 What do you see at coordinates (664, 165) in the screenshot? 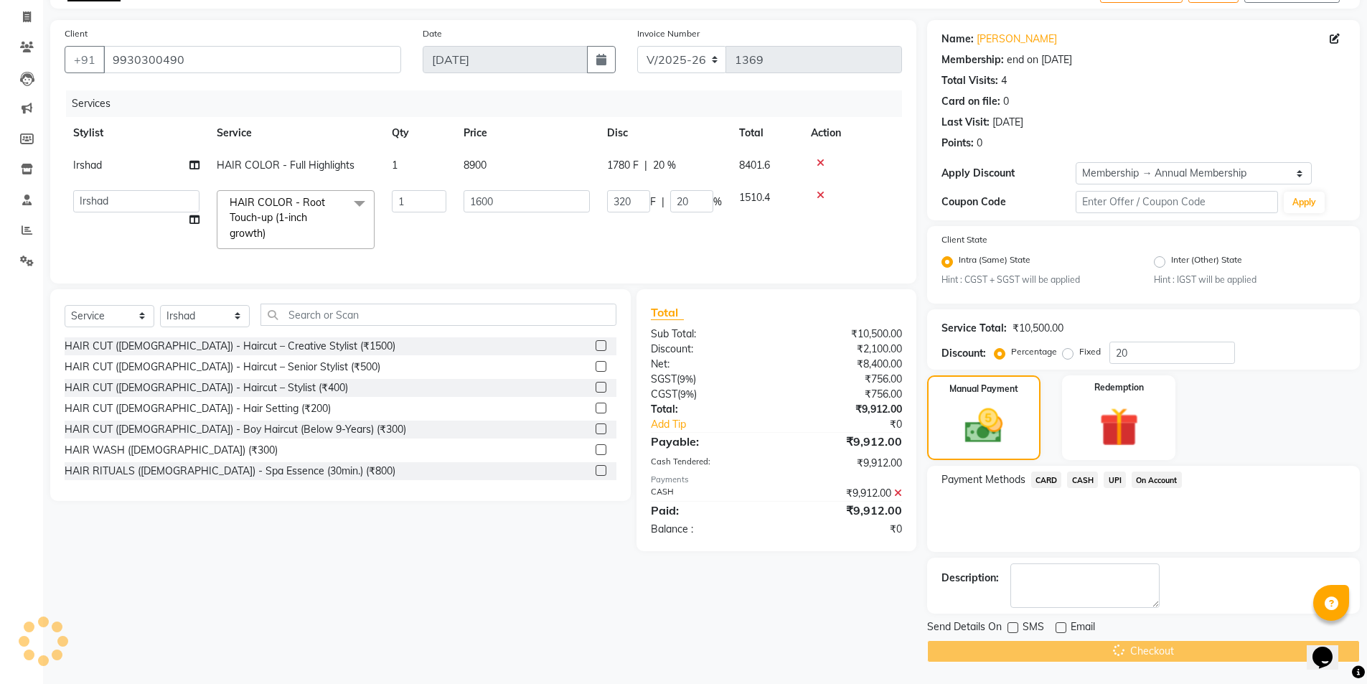
I see `span: 20 %` at bounding box center [664, 165].